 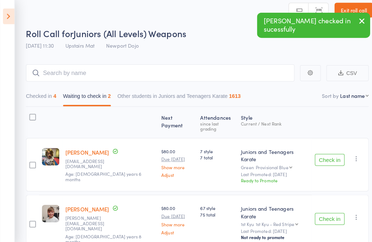 I want to click on img: image1649227010.png, so click(x=49, y=153).